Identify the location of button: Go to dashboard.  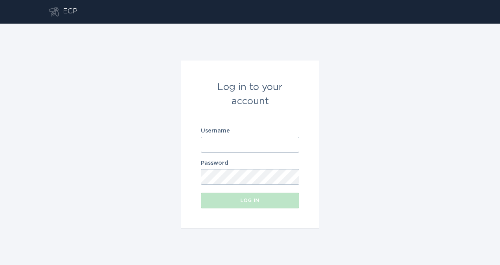
(54, 12).